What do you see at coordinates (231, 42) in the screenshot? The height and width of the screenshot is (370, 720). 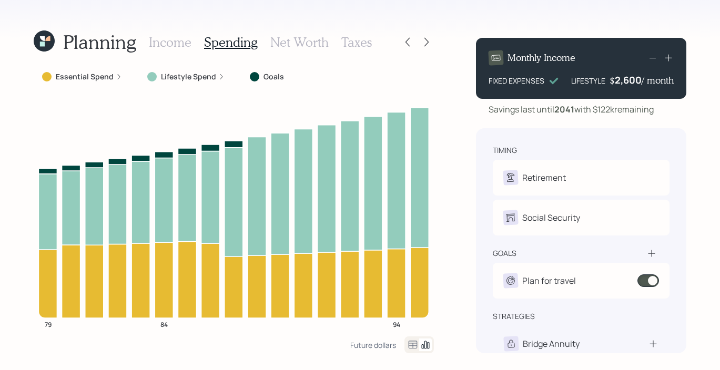 I see `h3: Spending` at bounding box center [231, 42].